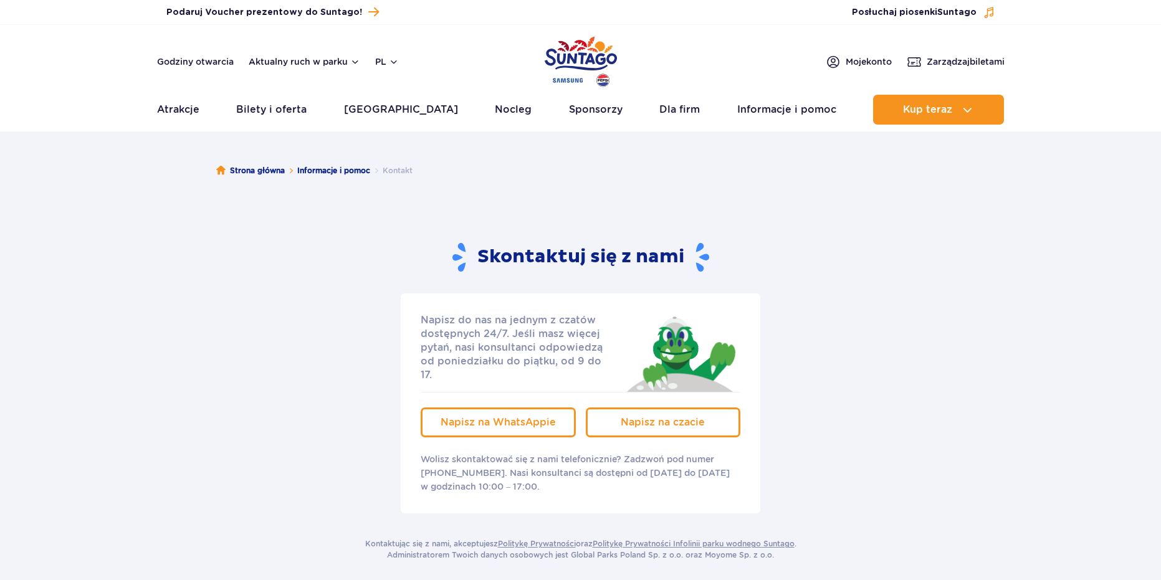 This screenshot has height=580, width=1161. What do you see at coordinates (581, 550) in the screenshot?
I see `p: Kontaktując się z nami, akceptujesz oraz . Administratorem Twoich danych osobowych jest Global Pa...` at bounding box center [581, 550].